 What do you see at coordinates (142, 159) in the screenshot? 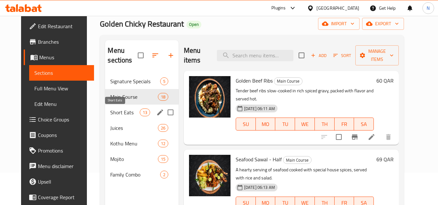
I see `div: Mojito15` at bounding box center [142, 159].